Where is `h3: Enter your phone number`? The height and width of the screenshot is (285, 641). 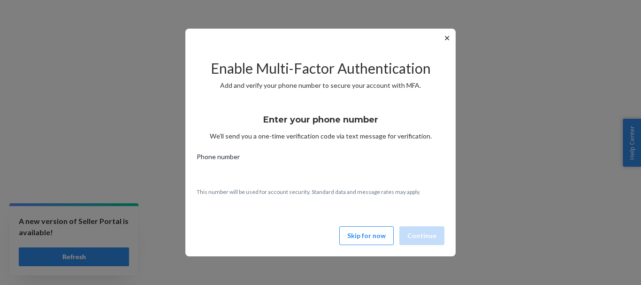 h3: Enter your phone number is located at coordinates (320, 120).